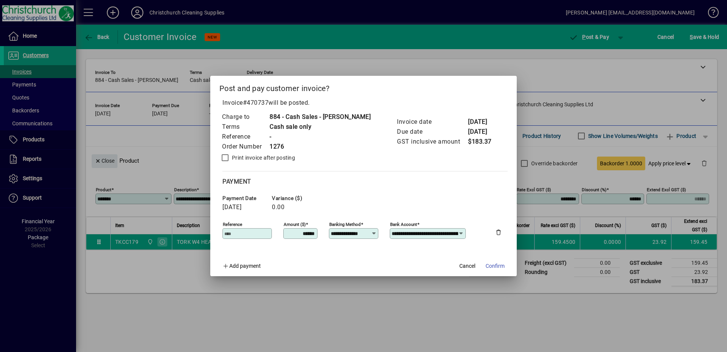 This screenshot has height=352, width=727. Describe the element at coordinates (263, 158) in the screenshot. I see `label: Print invoice after posting` at that location.